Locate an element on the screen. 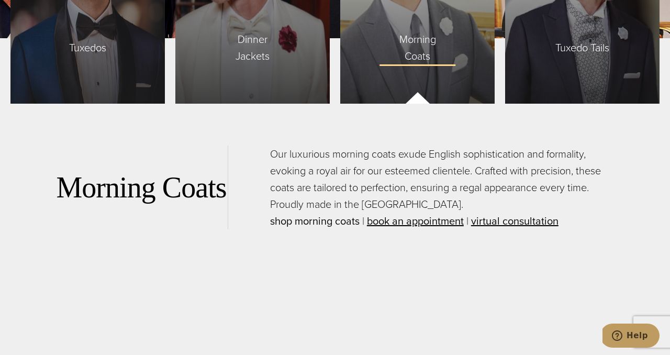 Image resolution: width=670 pixels, height=355 pixels. span: Dinner Jackets is located at coordinates (253, 45).